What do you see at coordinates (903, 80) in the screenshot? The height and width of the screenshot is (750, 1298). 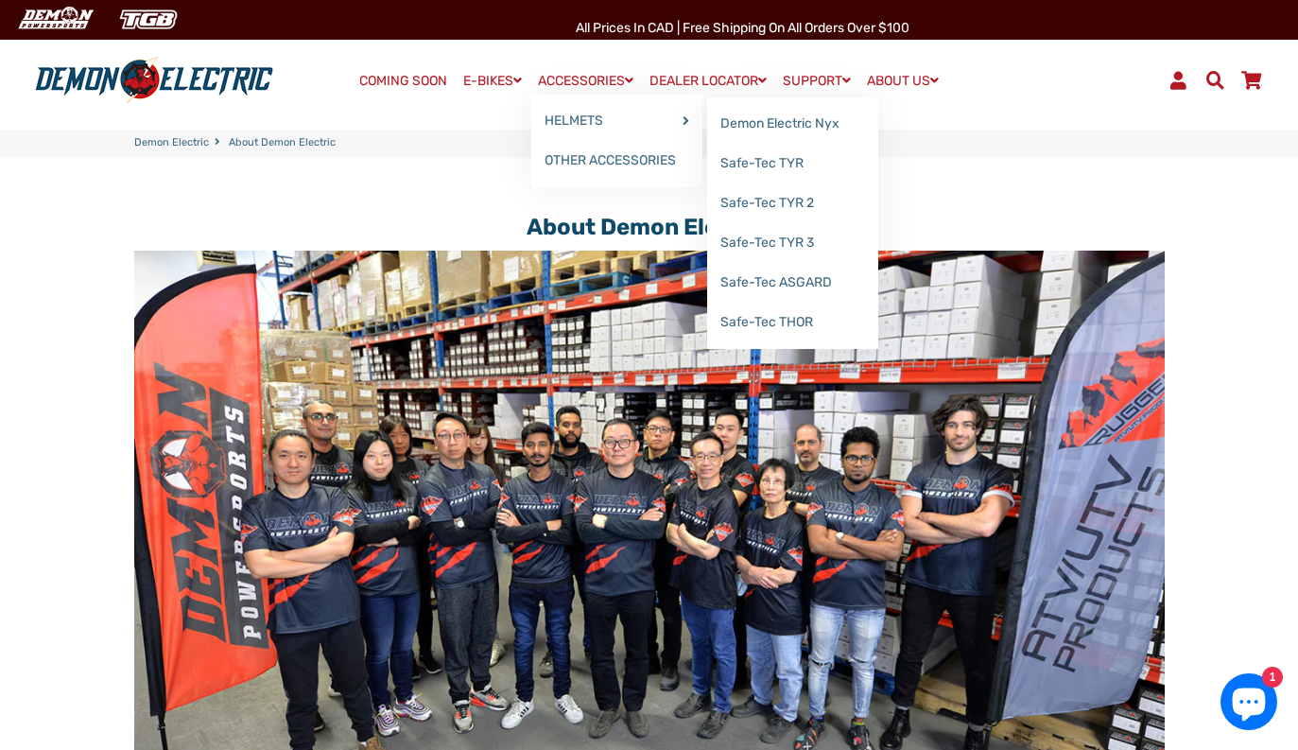 I see `a: ABOUT US` at bounding box center [903, 80].